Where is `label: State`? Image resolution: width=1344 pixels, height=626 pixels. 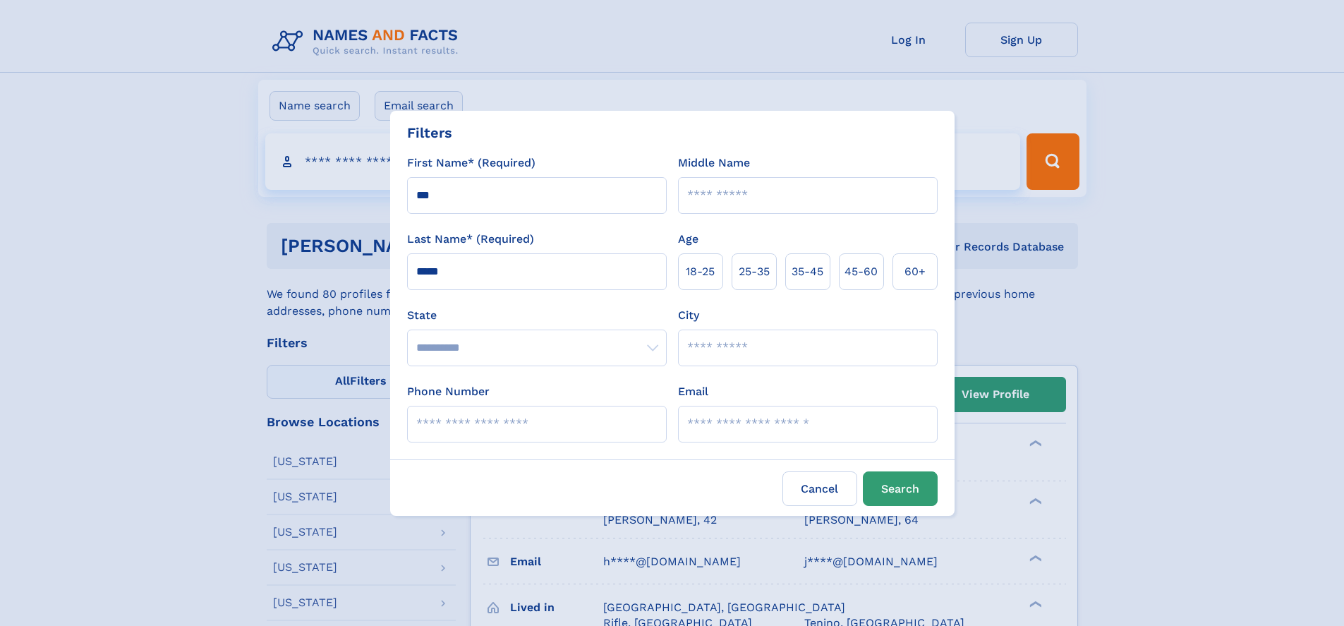
label: State is located at coordinates (537, 315).